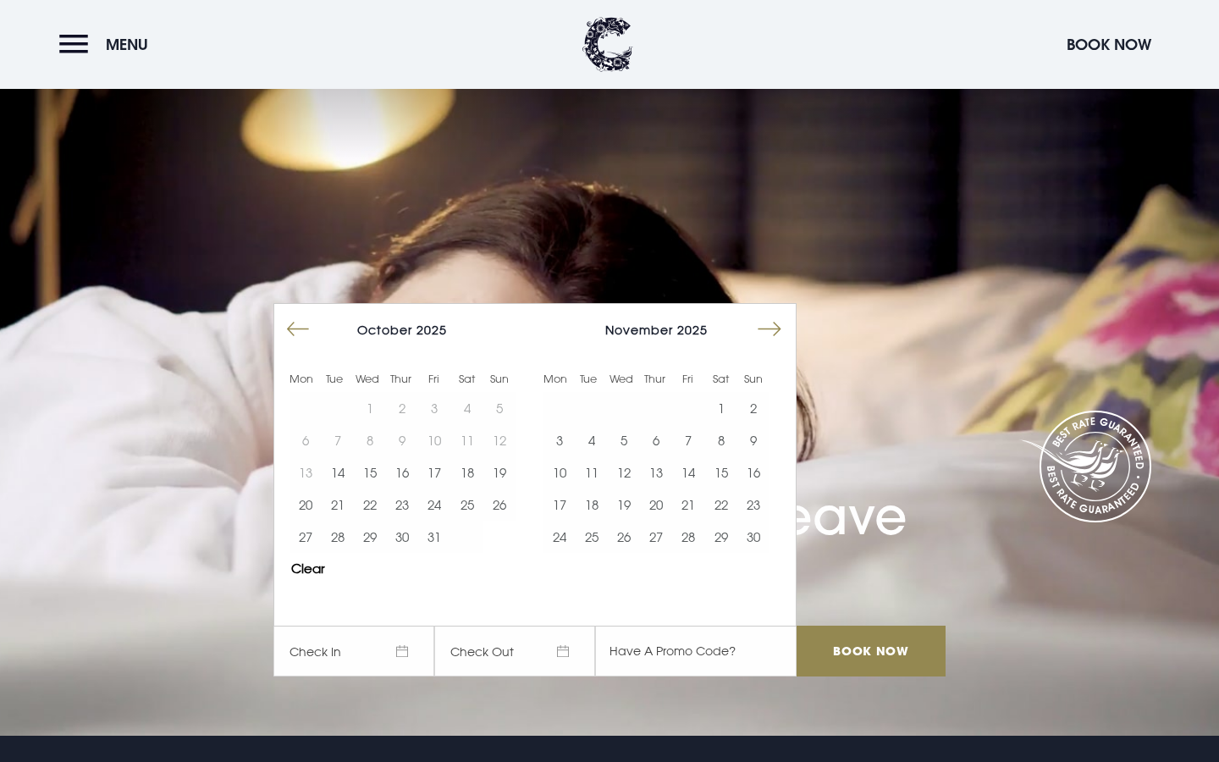 The width and height of the screenshot is (1219, 762). What do you see at coordinates (721, 408) in the screenshot?
I see `button: 1` at bounding box center [721, 408].